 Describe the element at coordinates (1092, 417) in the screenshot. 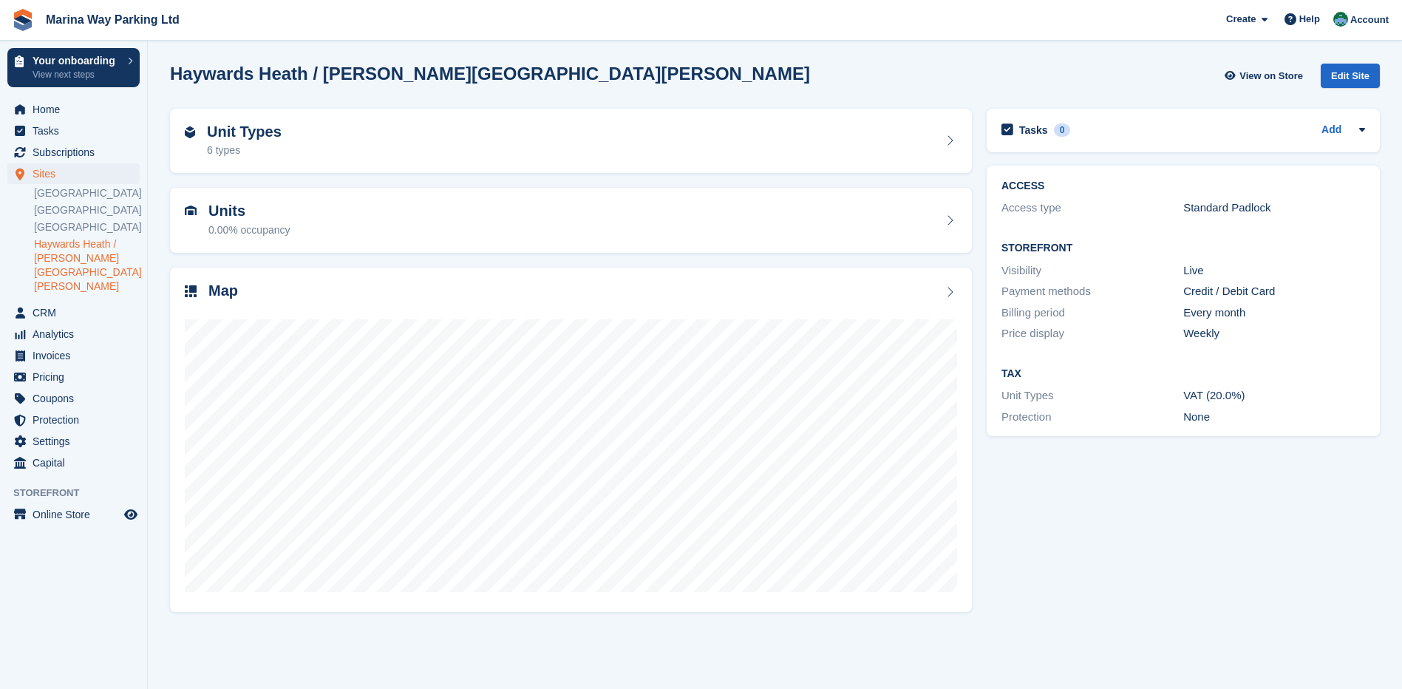

I see `div: Protection` at that location.